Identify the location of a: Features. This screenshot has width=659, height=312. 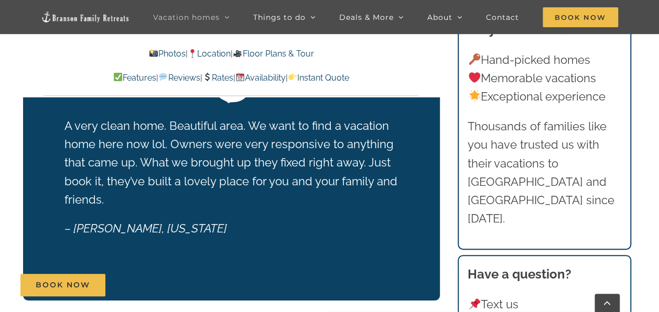
(135, 78).